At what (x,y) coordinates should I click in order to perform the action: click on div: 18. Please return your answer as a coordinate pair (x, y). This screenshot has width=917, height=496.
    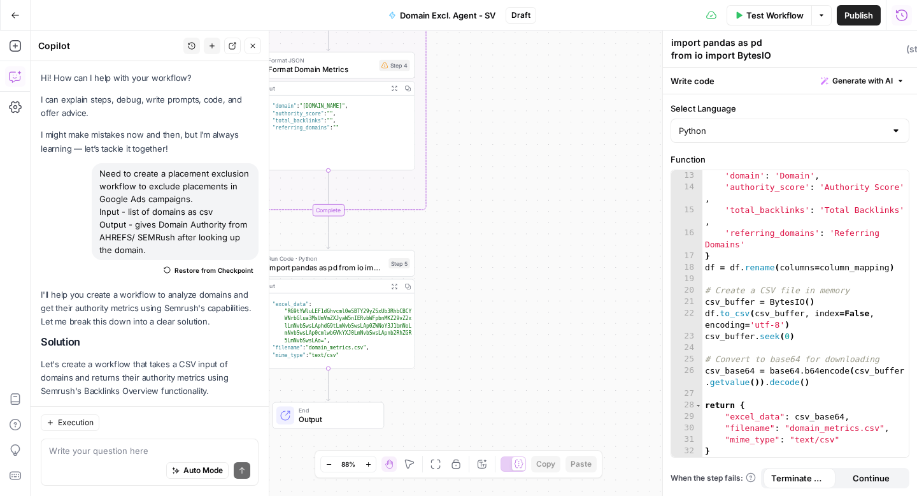
    Looking at the image, I should click on (687, 268).